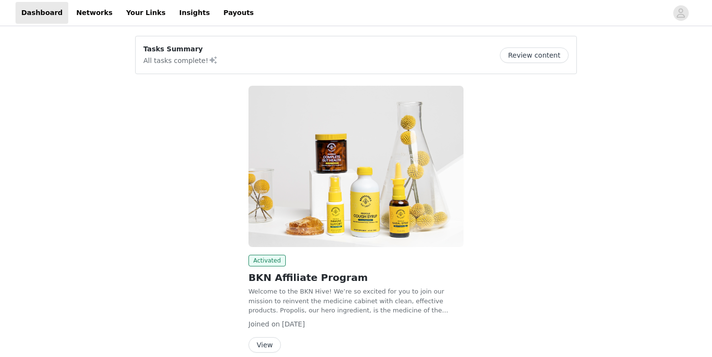  Describe the element at coordinates (356, 166) in the screenshot. I see `img: Beekeeper's Naturals` at that location.